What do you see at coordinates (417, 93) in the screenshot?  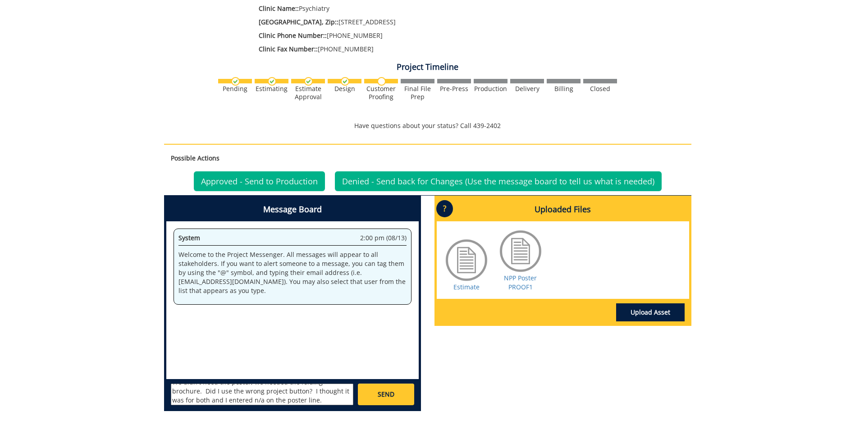 I see `div: Final File Prep` at bounding box center [417, 93].